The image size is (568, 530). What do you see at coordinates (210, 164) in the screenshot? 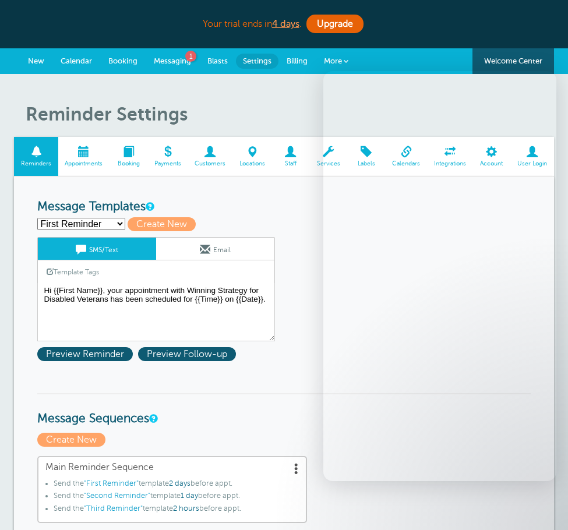
I see `span: Customers` at bounding box center [210, 164].